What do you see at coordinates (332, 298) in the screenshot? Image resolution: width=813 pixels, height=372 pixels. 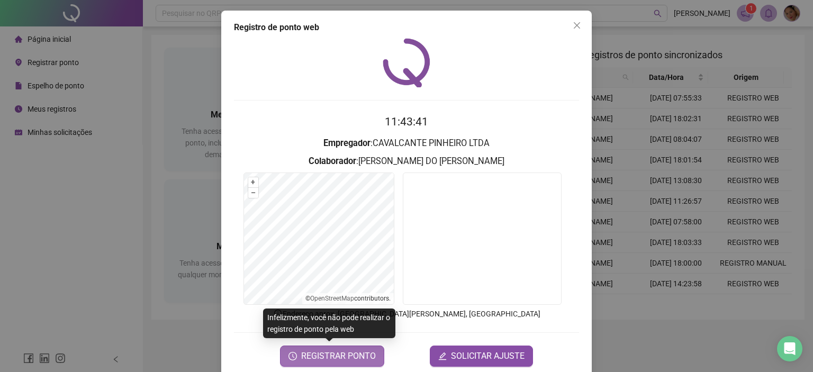 I see `a: OpenStreetMap` at bounding box center [332, 298].